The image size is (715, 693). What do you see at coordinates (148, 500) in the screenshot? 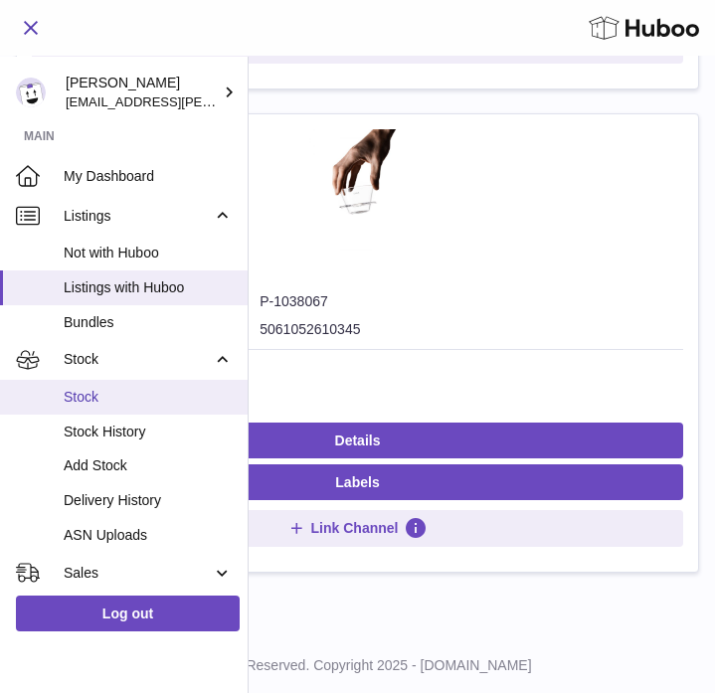
I see `span: Delivery History` at bounding box center [148, 500].